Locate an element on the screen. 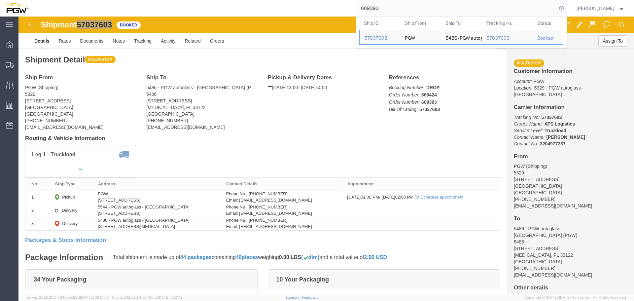  span: Phillip Thornton is located at coordinates (595, 8).